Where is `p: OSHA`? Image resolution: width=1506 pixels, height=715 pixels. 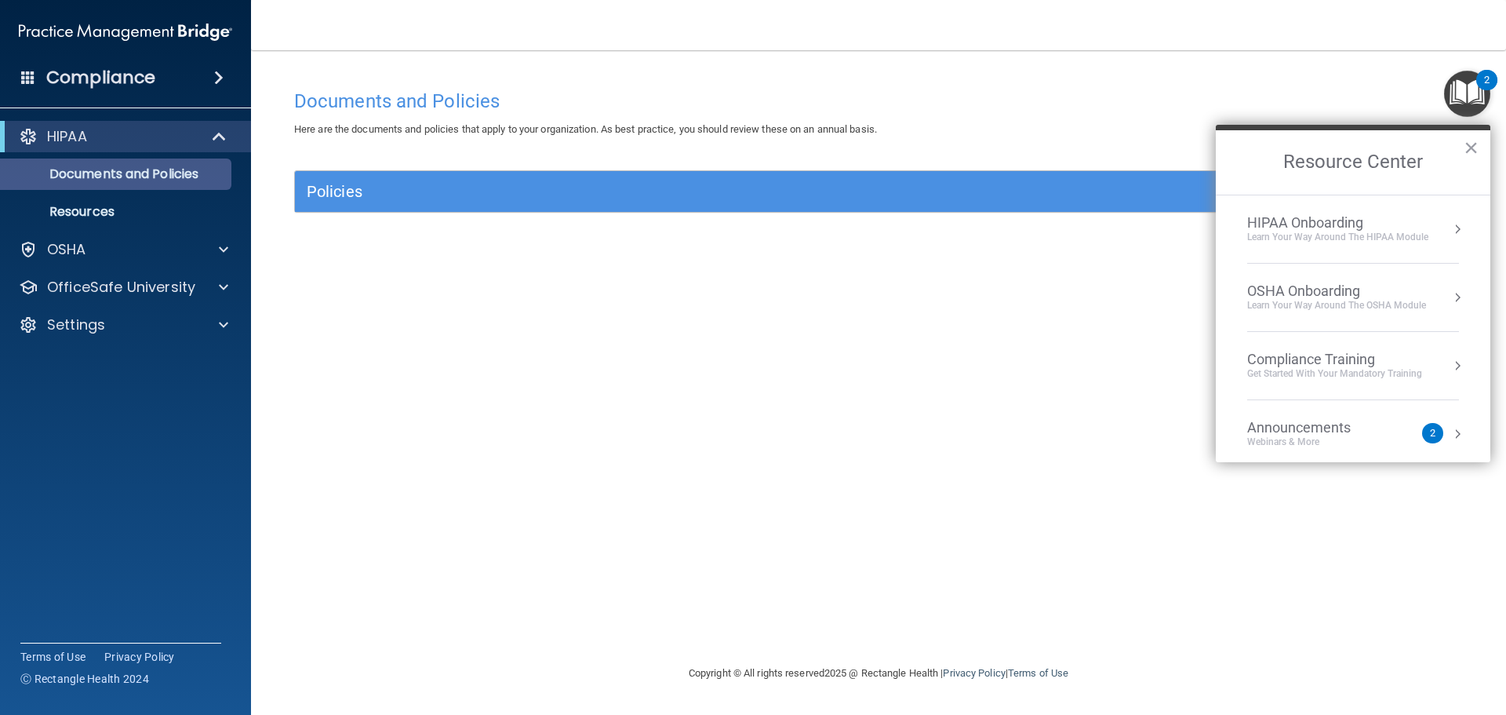 p: OSHA is located at coordinates (67, 250).